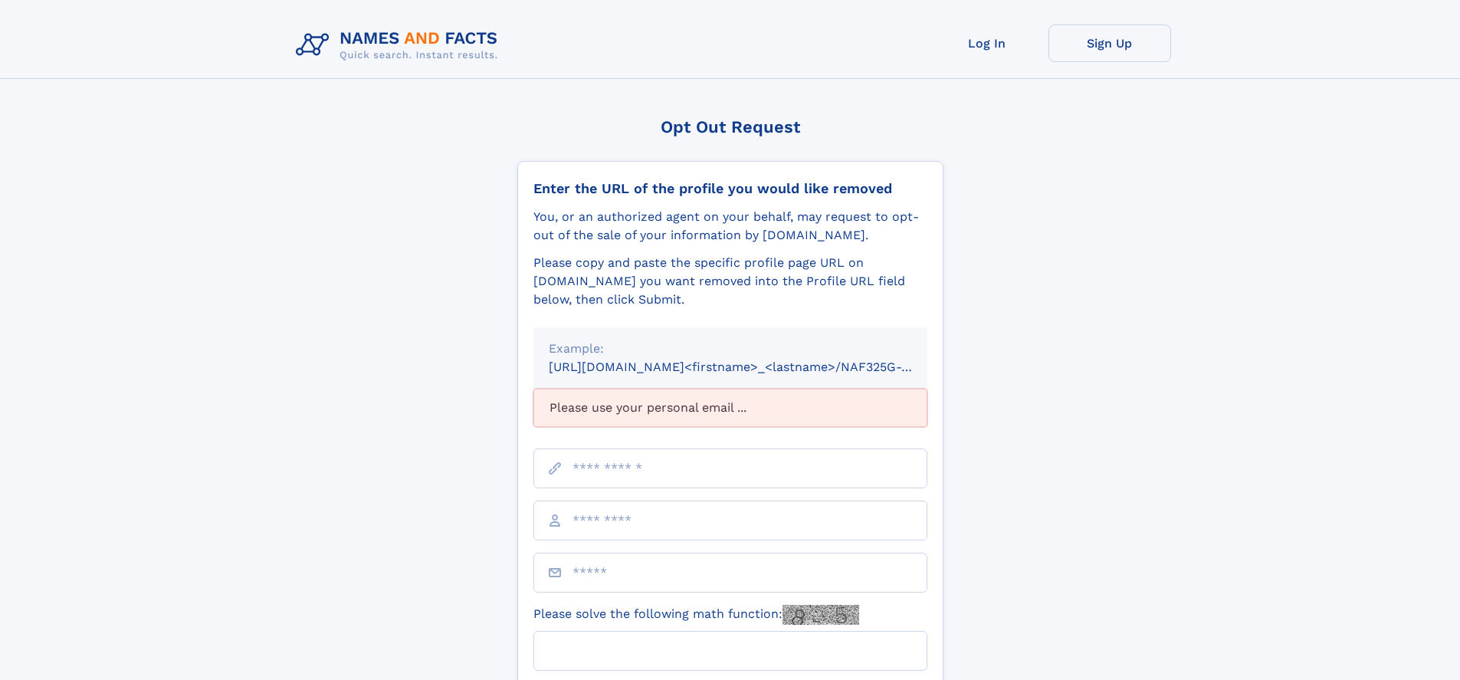  I want to click on a: Sign Up, so click(1110, 43).